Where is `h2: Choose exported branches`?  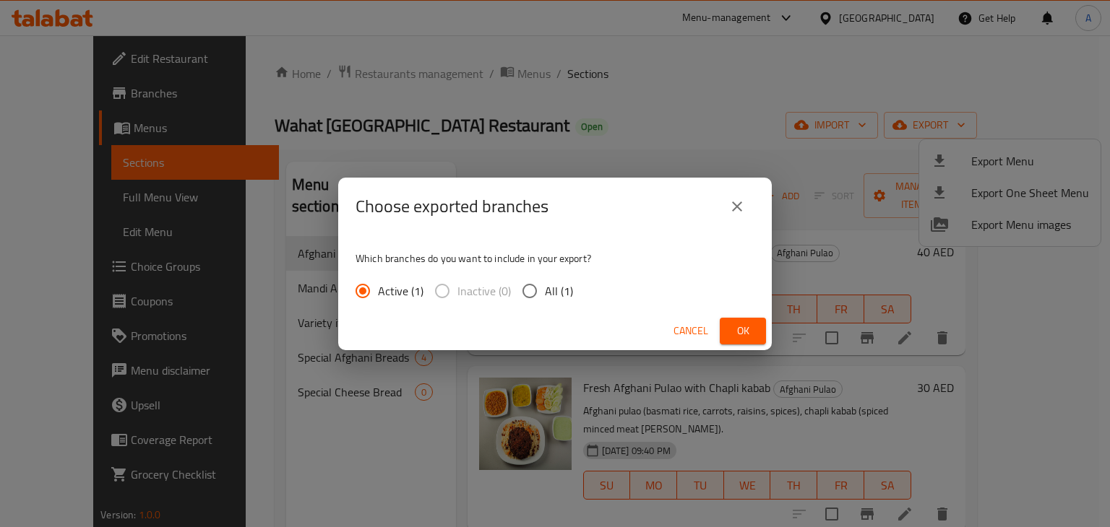
h2: Choose exported branches is located at coordinates (452, 207).